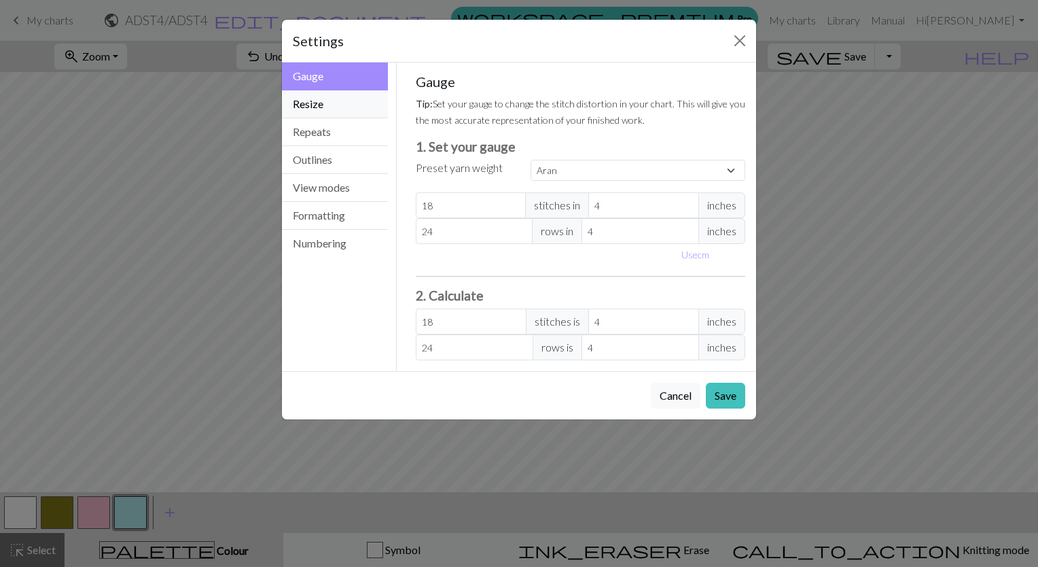 Image resolution: width=1038 pixels, height=567 pixels. Describe the element at coordinates (318, 41) in the screenshot. I see `h5: Settings` at that location.